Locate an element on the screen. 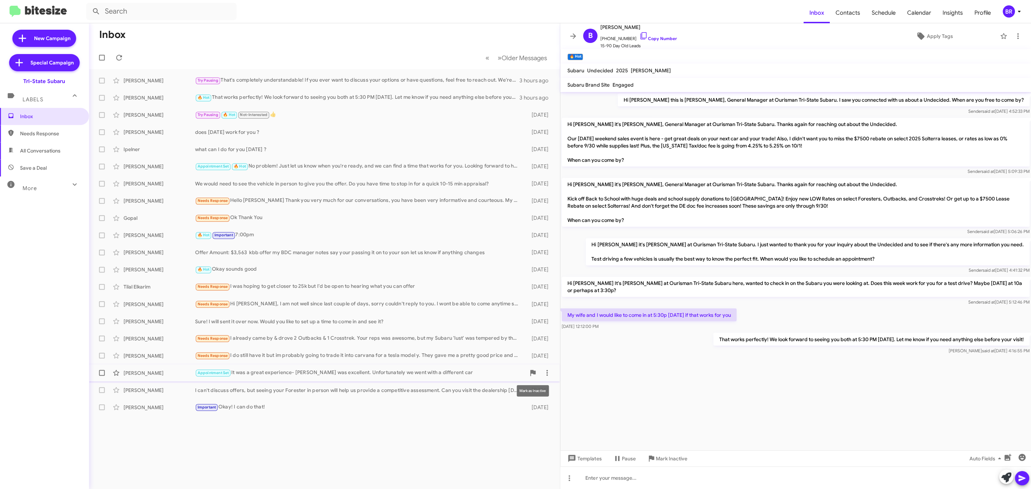 The height and width of the screenshot is (489, 1031). span: Save a Deal is located at coordinates (34, 168).